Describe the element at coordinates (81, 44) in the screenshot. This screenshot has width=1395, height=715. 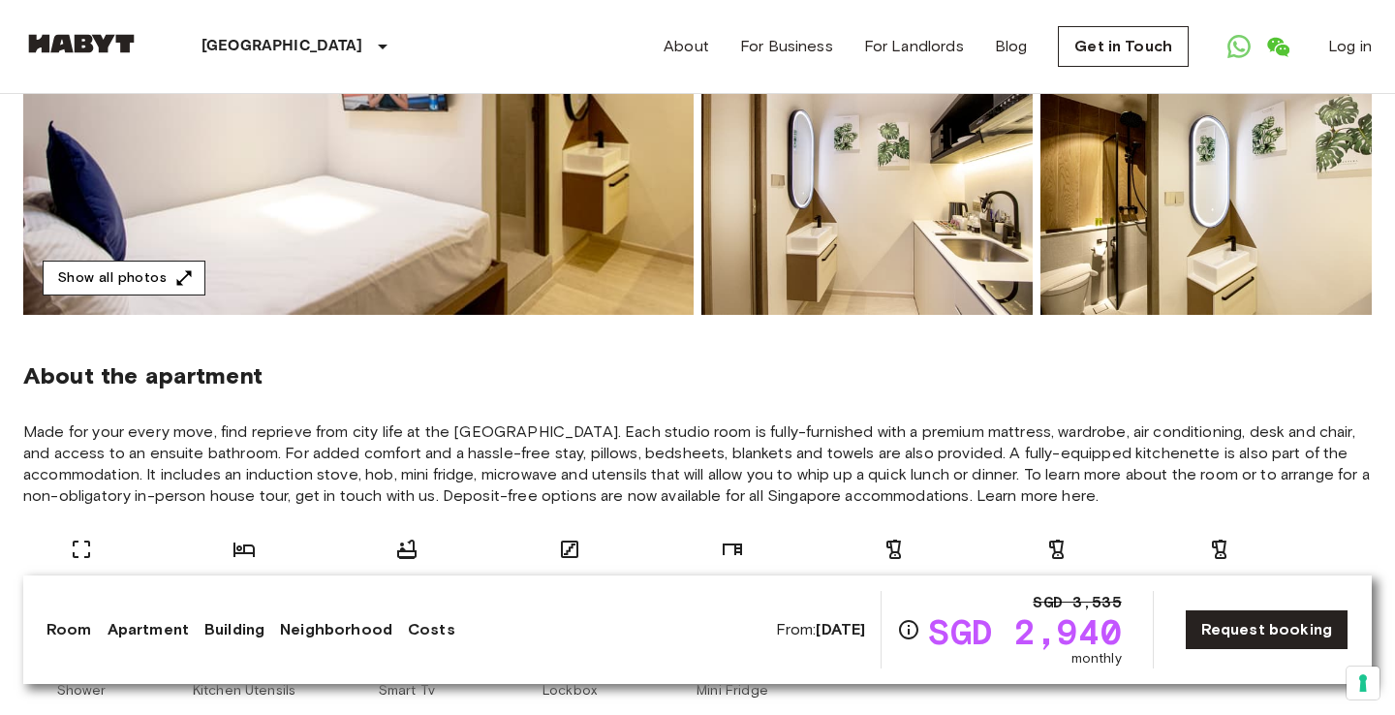
I see `img: Habyt` at that location.